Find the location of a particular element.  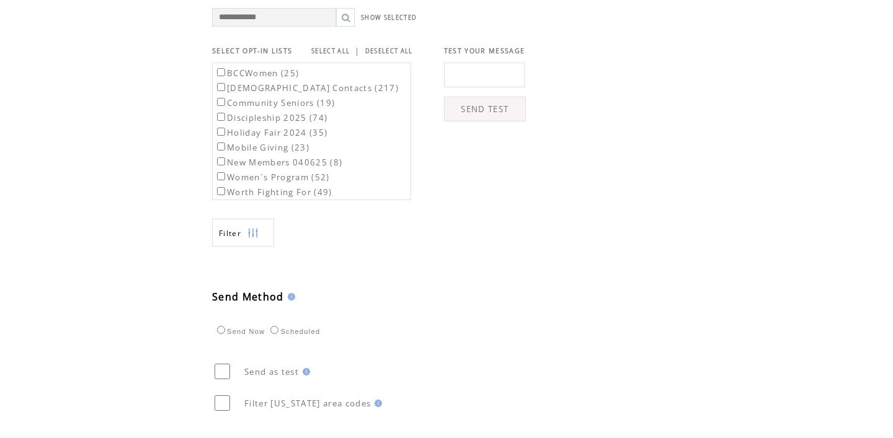

input: Send Now is located at coordinates (221, 330).